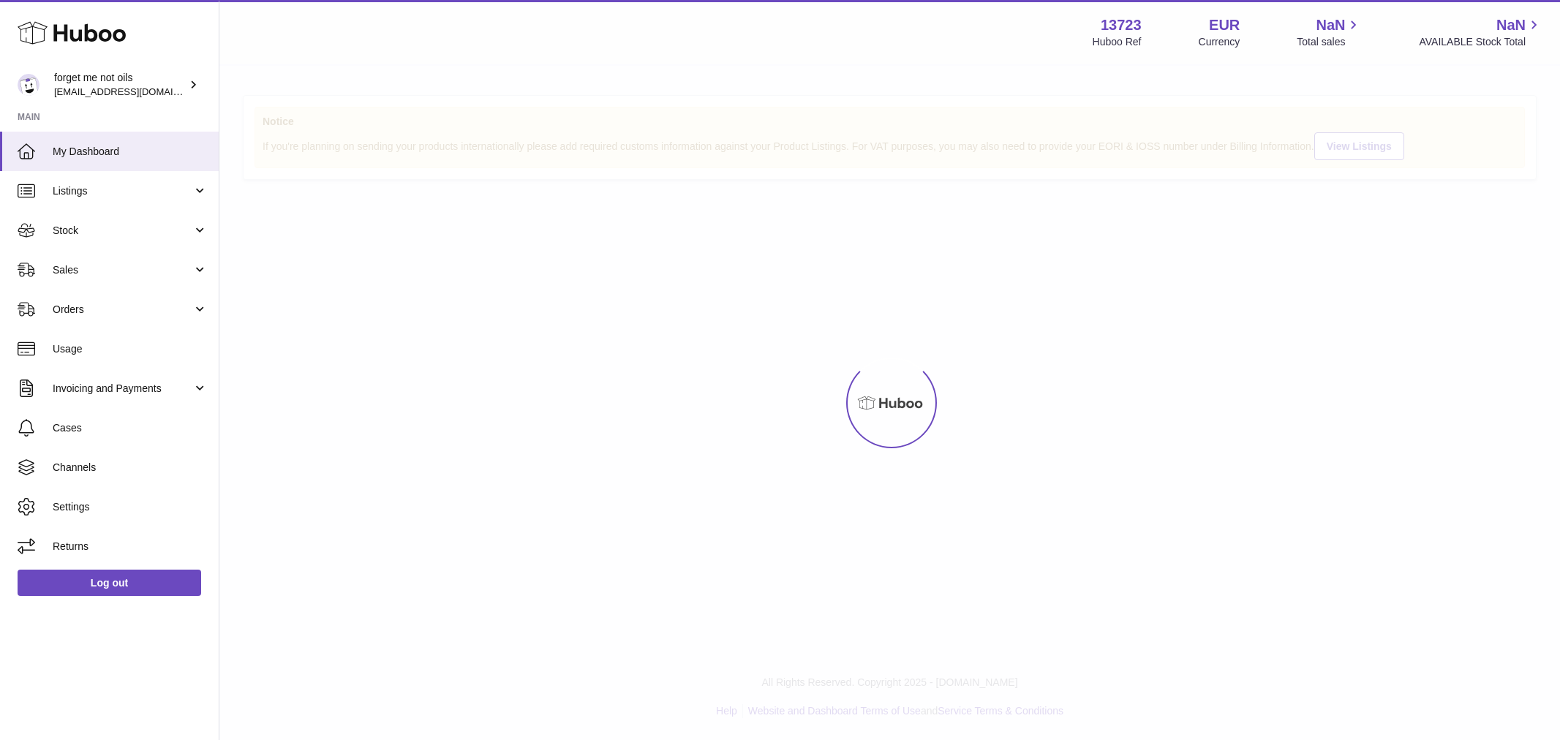  I want to click on a: Log out, so click(109, 583).